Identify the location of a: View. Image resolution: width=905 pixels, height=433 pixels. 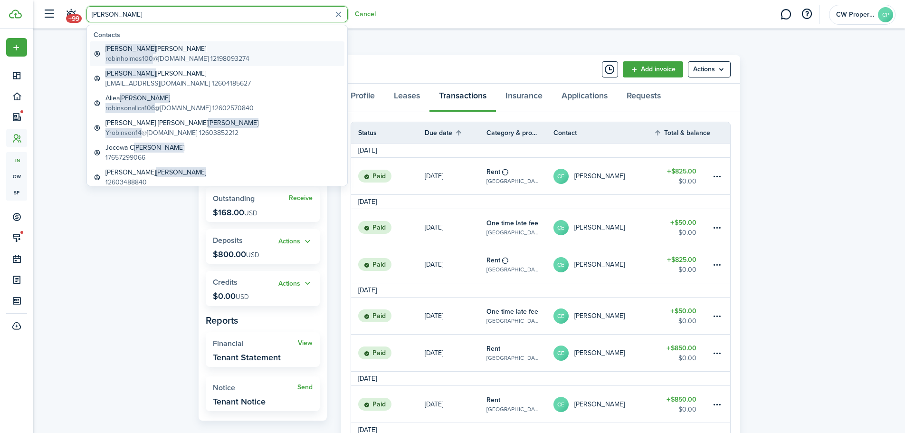
(305, 343).